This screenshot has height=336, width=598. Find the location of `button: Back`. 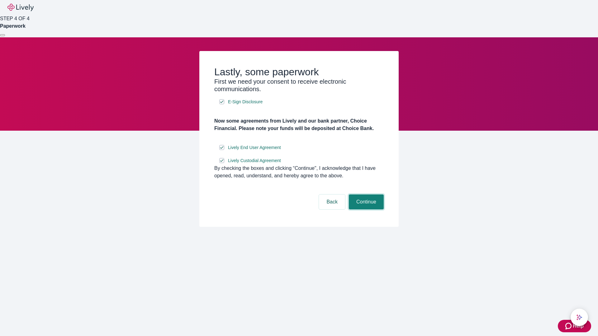

button: Back is located at coordinates (332, 202).